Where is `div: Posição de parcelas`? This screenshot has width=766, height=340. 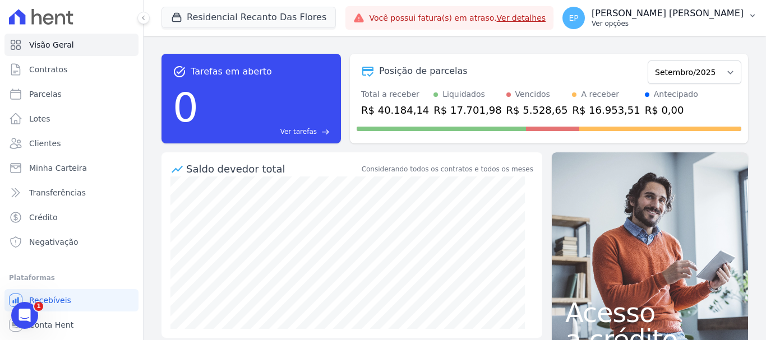 div: Posição de parcelas is located at coordinates (423, 71).